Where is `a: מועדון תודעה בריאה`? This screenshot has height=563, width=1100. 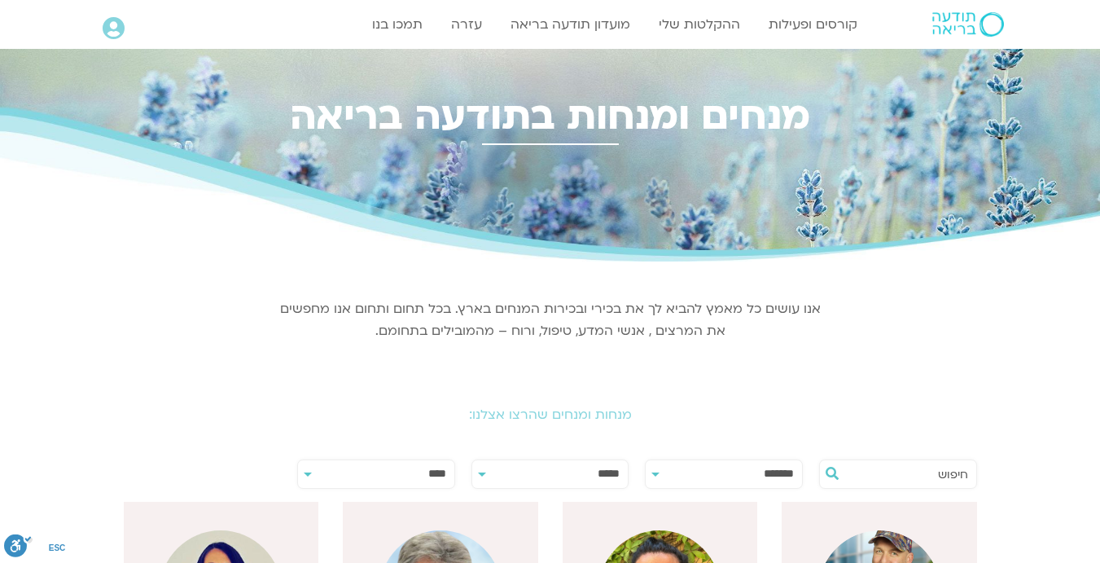 a: מועדון תודעה בריאה is located at coordinates (570, 24).